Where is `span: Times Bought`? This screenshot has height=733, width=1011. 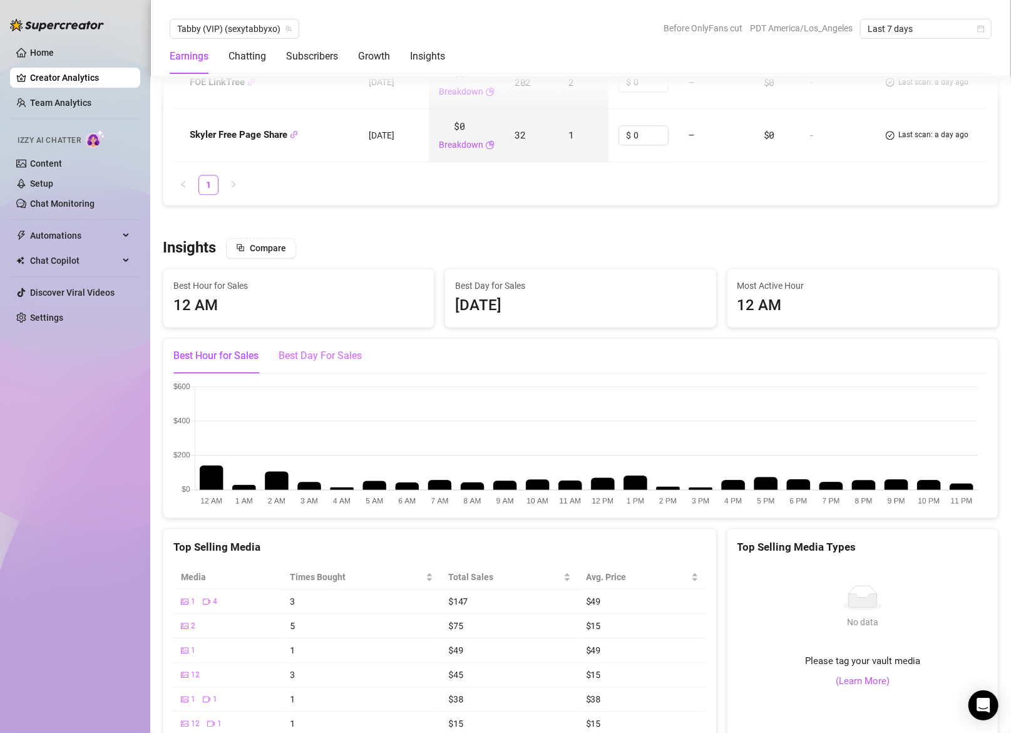
span: Times Bought is located at coordinates (356, 577).